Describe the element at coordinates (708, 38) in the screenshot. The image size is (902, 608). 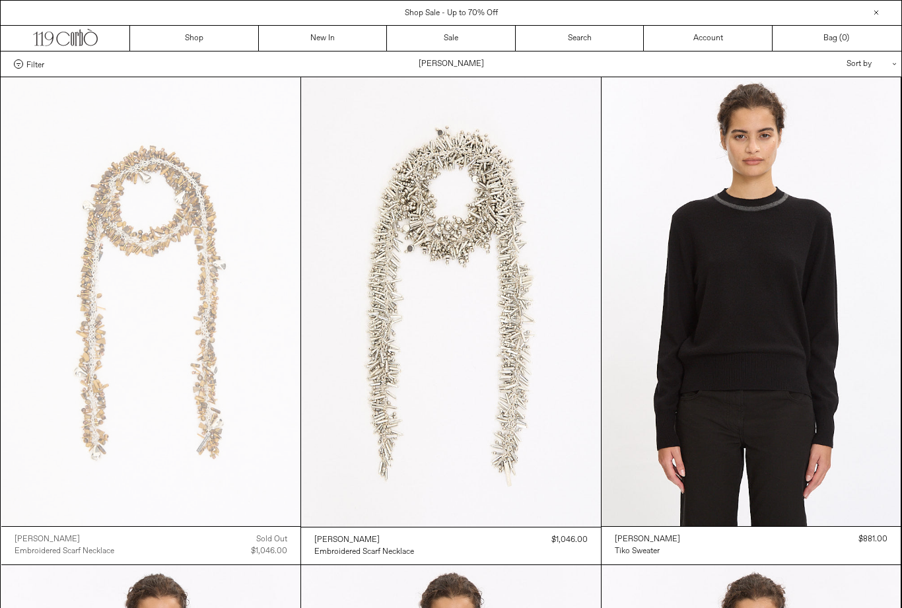
I see `a: Account` at that location.